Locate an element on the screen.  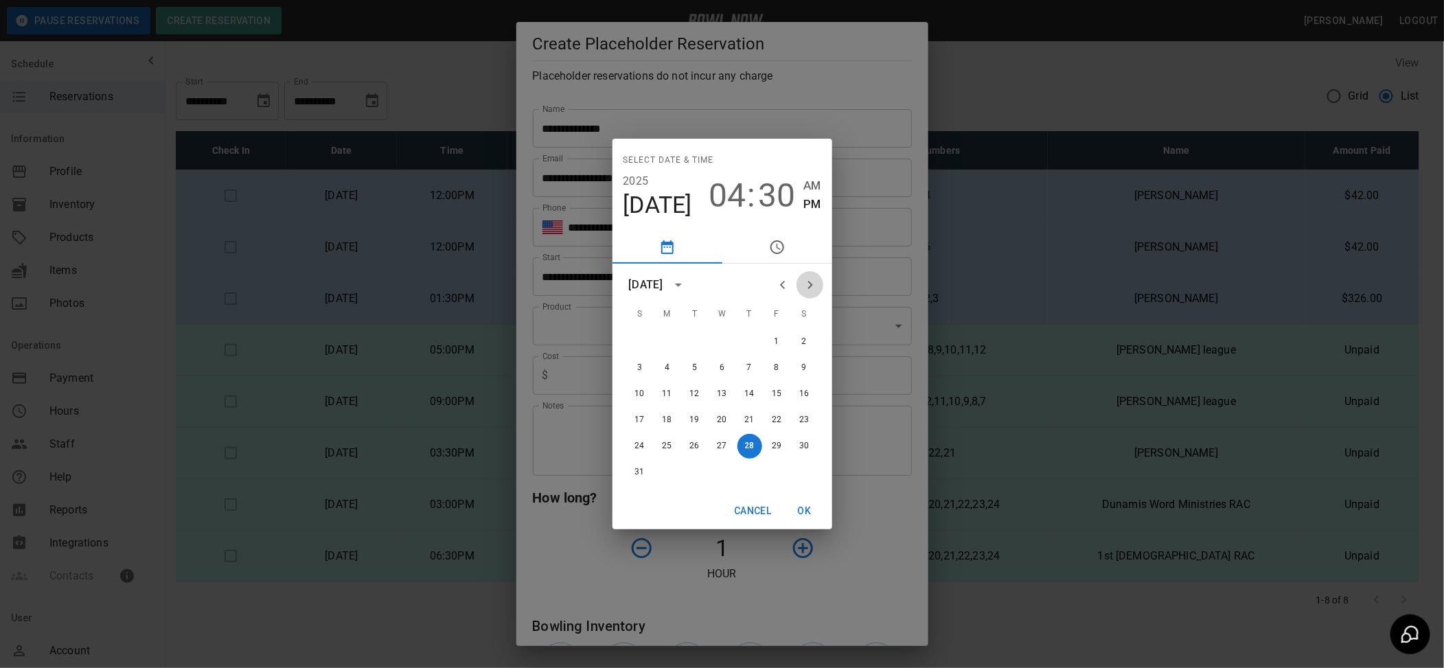
button: 9 is located at coordinates (805, 368).